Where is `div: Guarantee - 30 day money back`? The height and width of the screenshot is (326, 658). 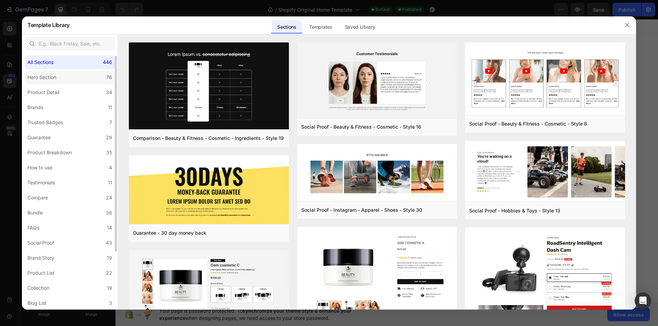 div: Guarantee - 30 day money back is located at coordinates (170, 233).